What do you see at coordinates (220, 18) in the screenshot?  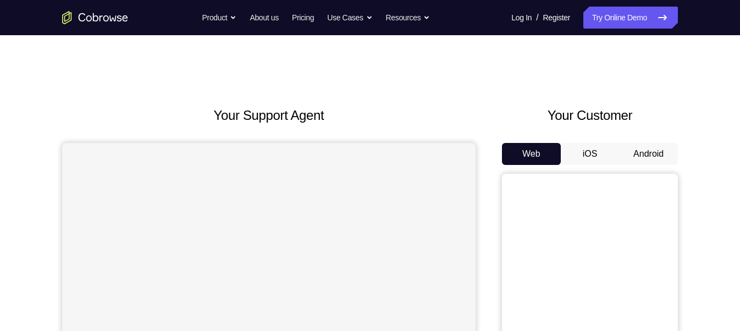 I see `button: Product` at bounding box center [220, 18].